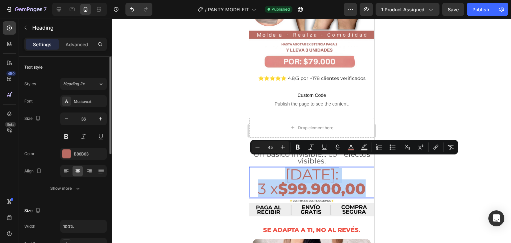  What do you see at coordinates (66, 188) in the screenshot?
I see `button: Show more` at bounding box center [66, 188].